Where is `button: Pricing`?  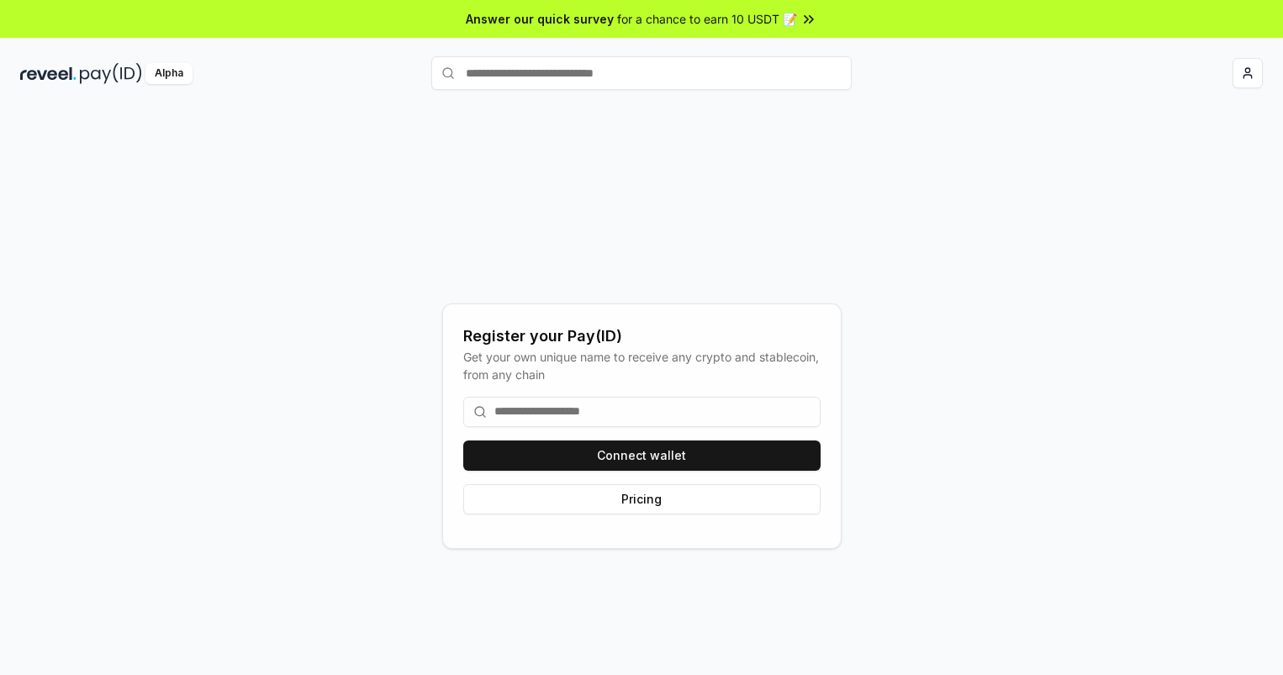
button: Pricing is located at coordinates (641, 499).